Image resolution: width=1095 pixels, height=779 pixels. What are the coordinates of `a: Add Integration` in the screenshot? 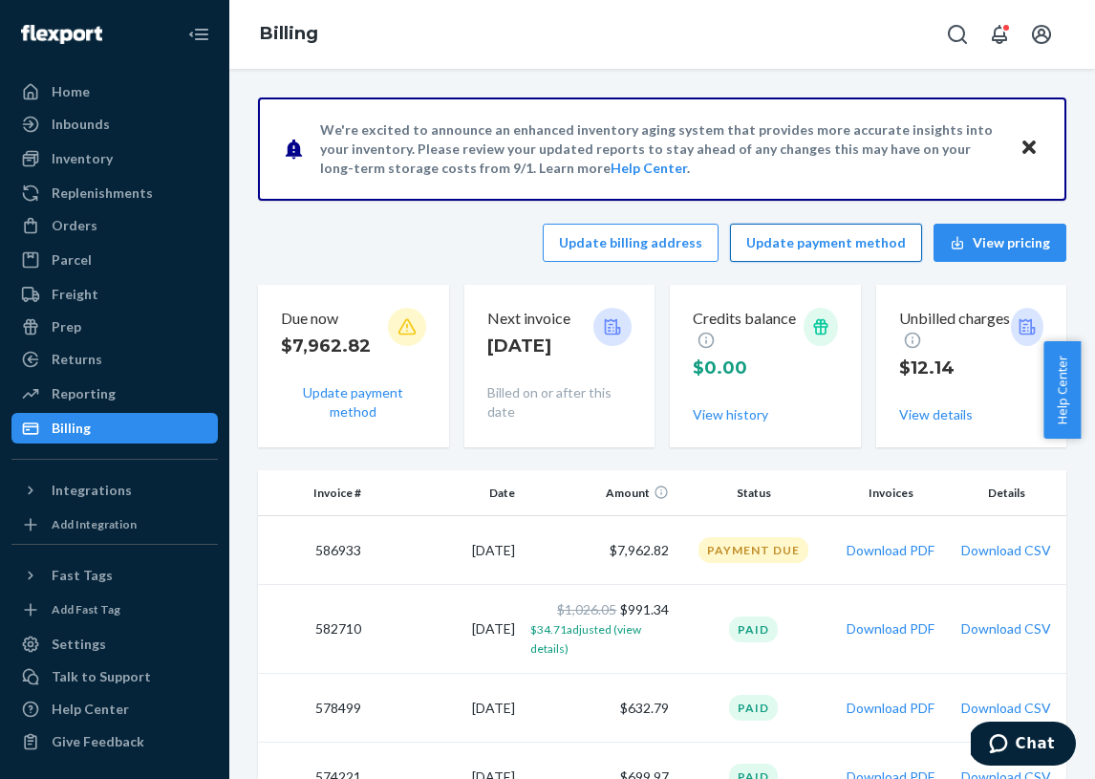 It's located at (115, 525).